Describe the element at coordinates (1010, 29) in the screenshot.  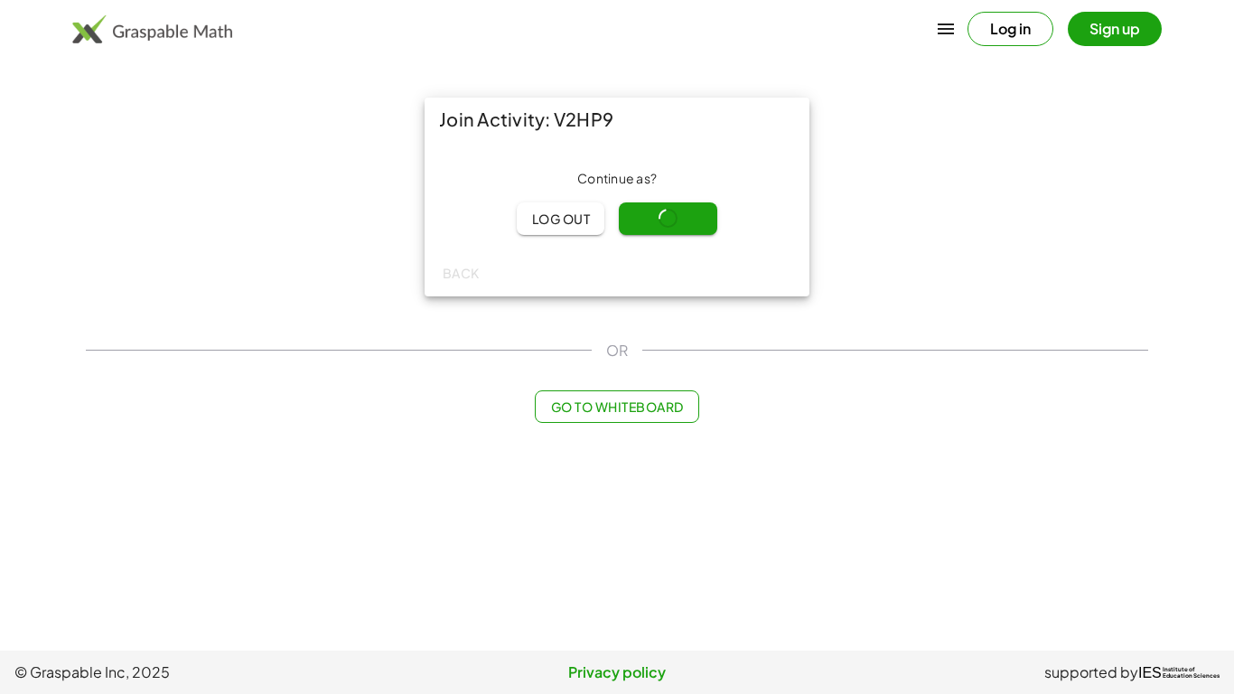
I see `button: Log in` at that location.